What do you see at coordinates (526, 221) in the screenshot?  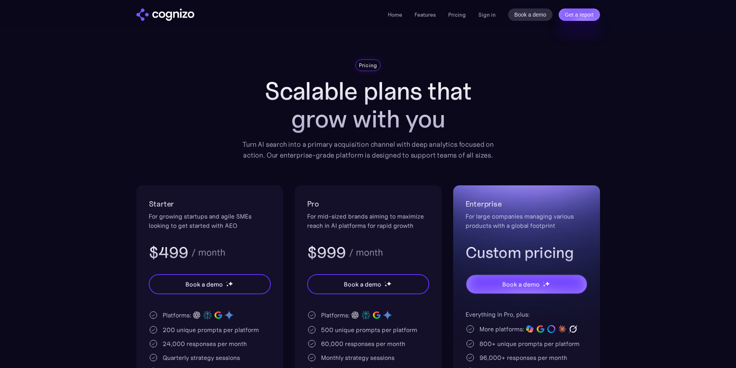 I see `div: For large companies managing various products with a global footprint` at bounding box center [526, 221].